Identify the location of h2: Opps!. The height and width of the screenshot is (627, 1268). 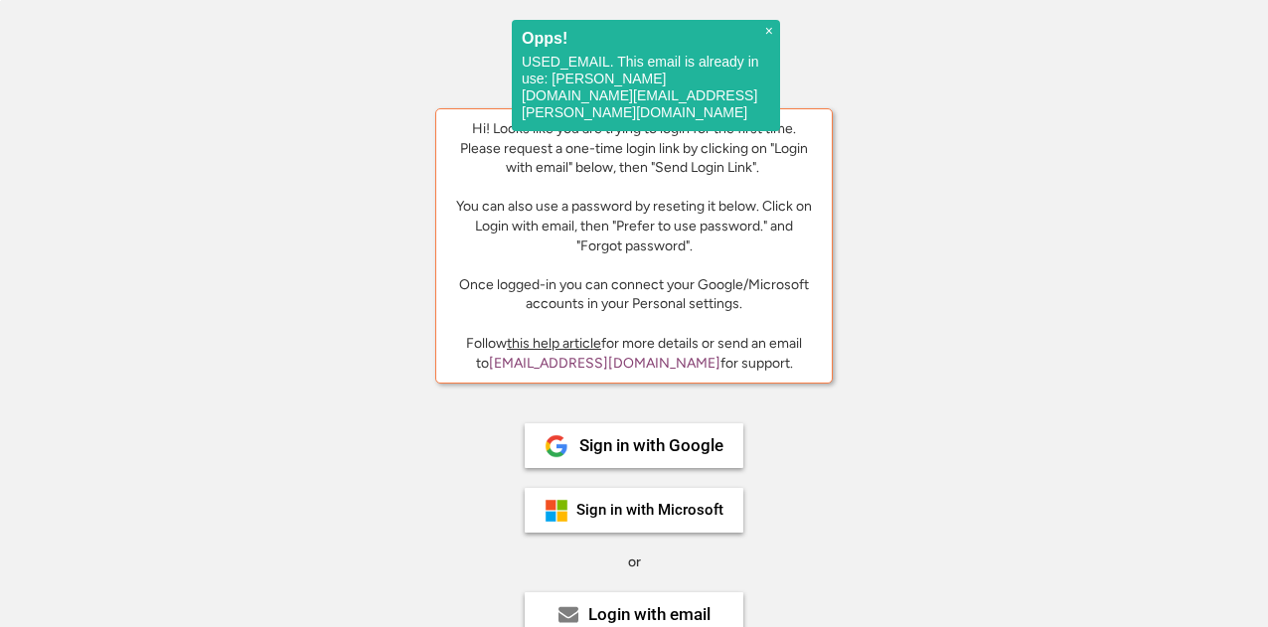
(646, 38).